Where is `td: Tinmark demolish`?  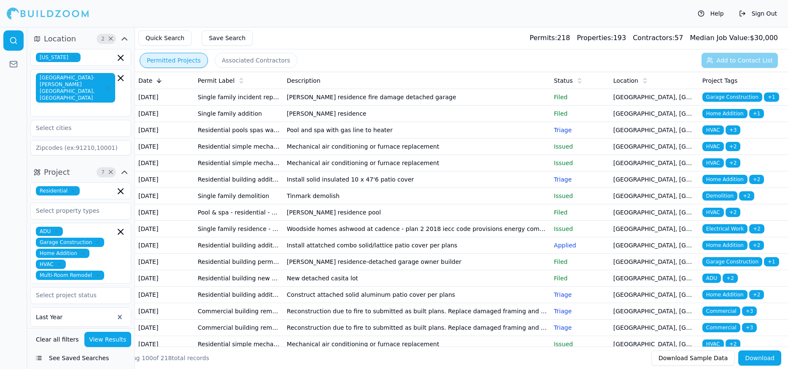
td: Tinmark demolish is located at coordinates (417, 196).